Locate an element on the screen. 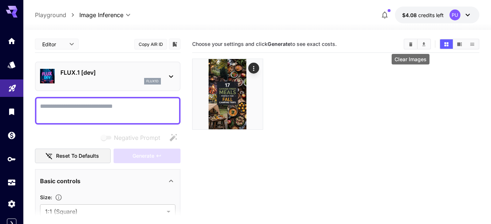 Image resolution: width=491 pixels, height=224 pixels. span: Negative Prompt is located at coordinates (137, 137).